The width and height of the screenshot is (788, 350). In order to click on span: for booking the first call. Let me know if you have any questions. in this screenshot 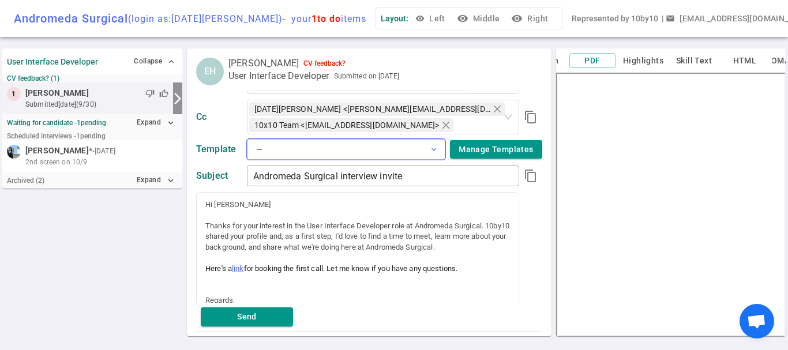, I will do `click(351, 268)`.